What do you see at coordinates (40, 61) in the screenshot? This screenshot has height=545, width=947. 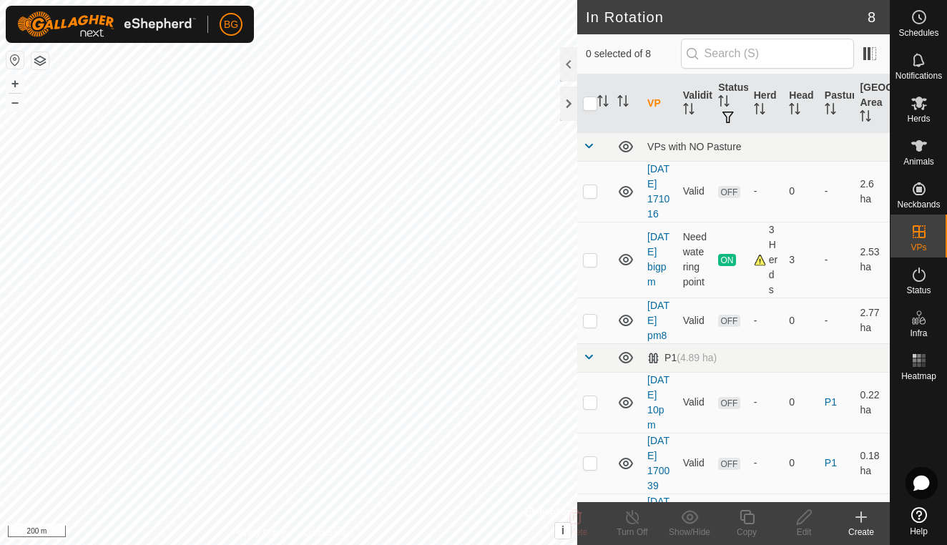 I see `button: Map Layers` at bounding box center [40, 61].